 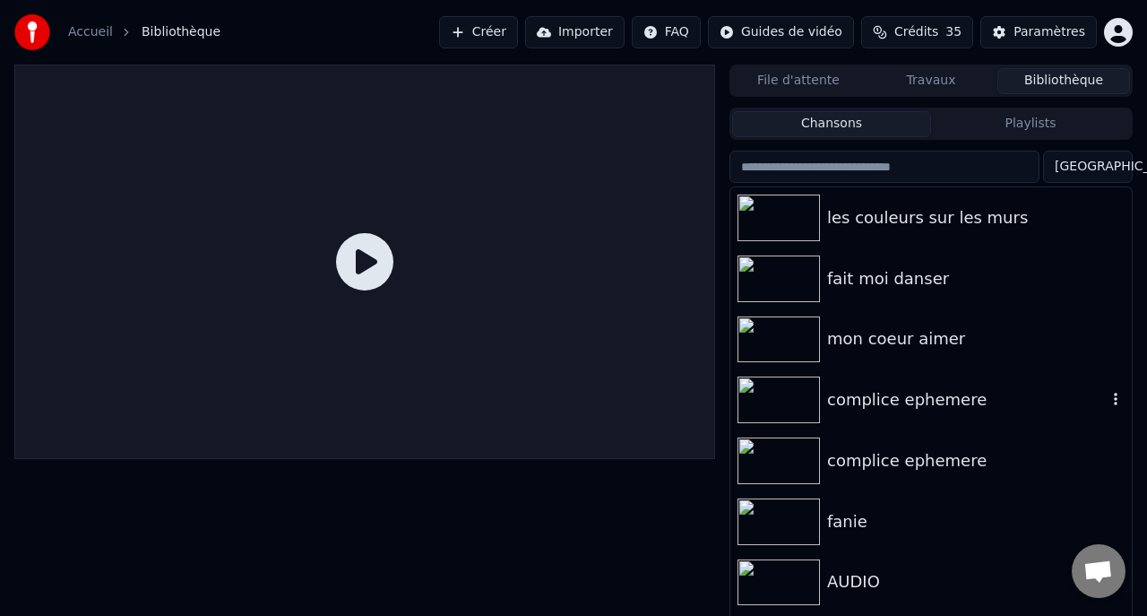 What do you see at coordinates (781, 32) in the screenshot?
I see `button: Guides de vidéo` at bounding box center [781, 32].